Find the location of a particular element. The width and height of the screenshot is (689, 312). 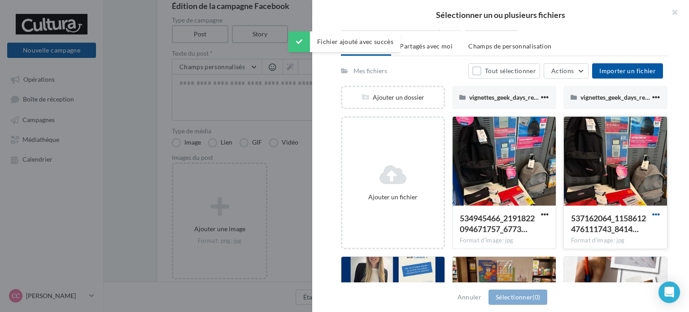

span: Importer un fichier is located at coordinates (627, 70).